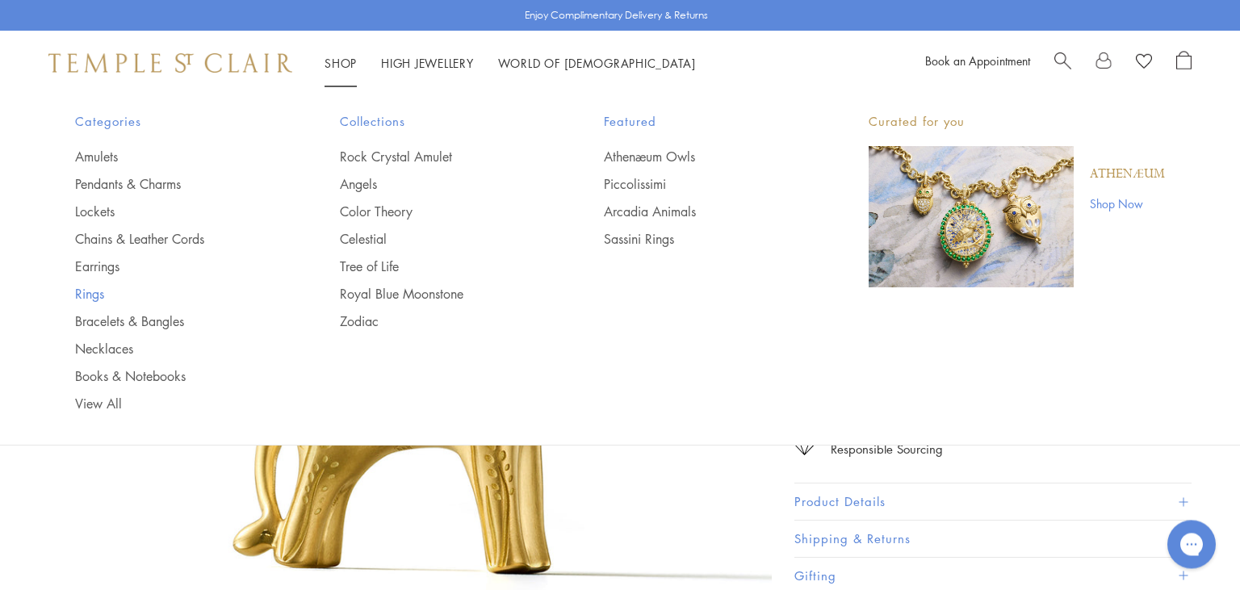  Describe the element at coordinates (341, 63) in the screenshot. I see `a: ShopShop` at that location.